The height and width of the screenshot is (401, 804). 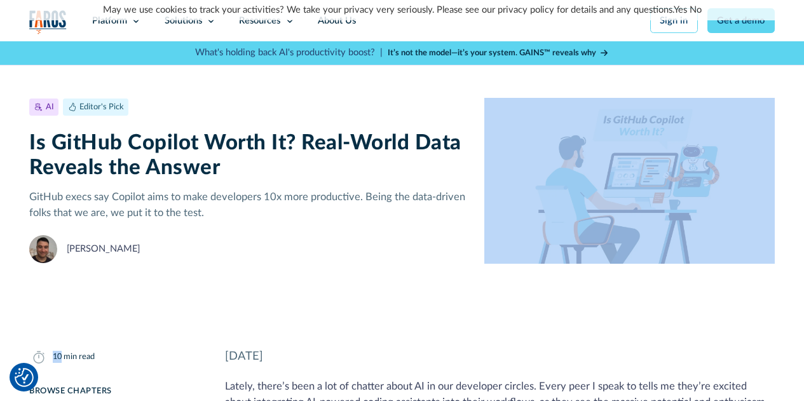 What do you see at coordinates (50, 107) in the screenshot?
I see `div: AI` at bounding box center [50, 107].